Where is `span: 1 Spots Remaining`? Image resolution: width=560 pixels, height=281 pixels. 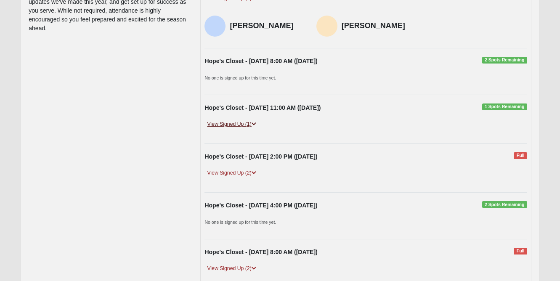 span: 1 Spots Remaining is located at coordinates (505, 107).